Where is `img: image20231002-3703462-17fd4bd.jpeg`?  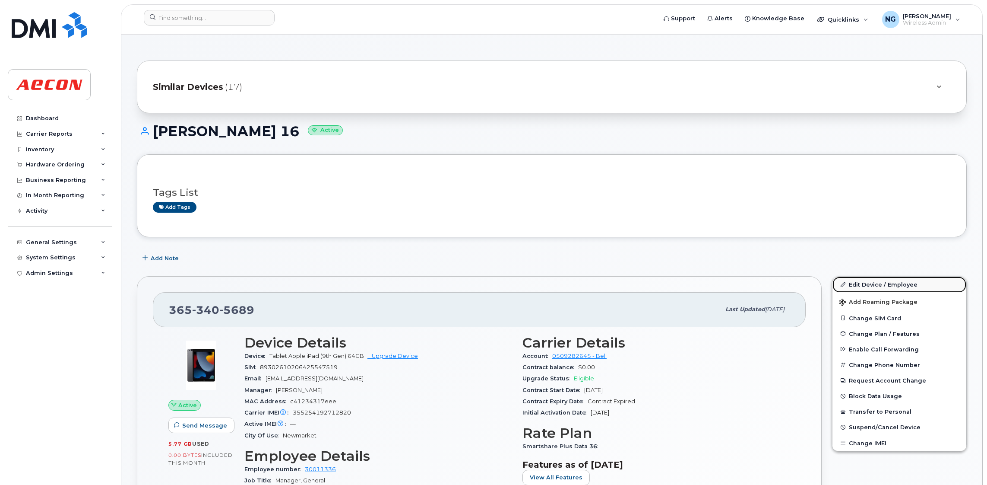
img: image20231002-3703462-17fd4bd.jpeg is located at coordinates (201, 365).